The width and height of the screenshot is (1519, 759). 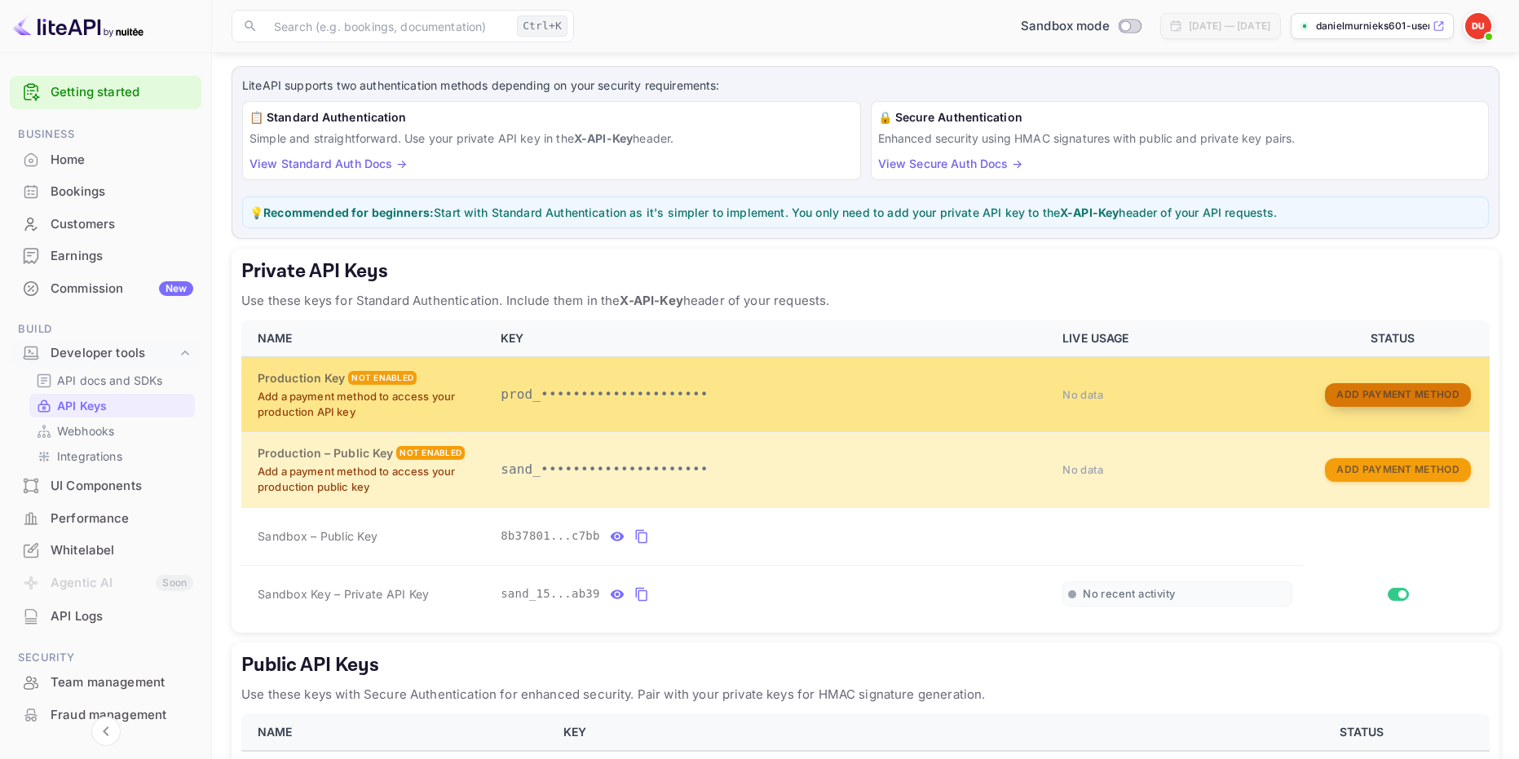 What do you see at coordinates (105, 329) in the screenshot?
I see `span: Build` at bounding box center [105, 329].